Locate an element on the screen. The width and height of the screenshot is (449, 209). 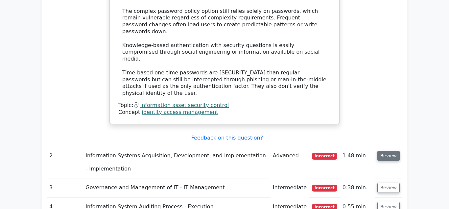
a: information asset security control is located at coordinates (185, 105).